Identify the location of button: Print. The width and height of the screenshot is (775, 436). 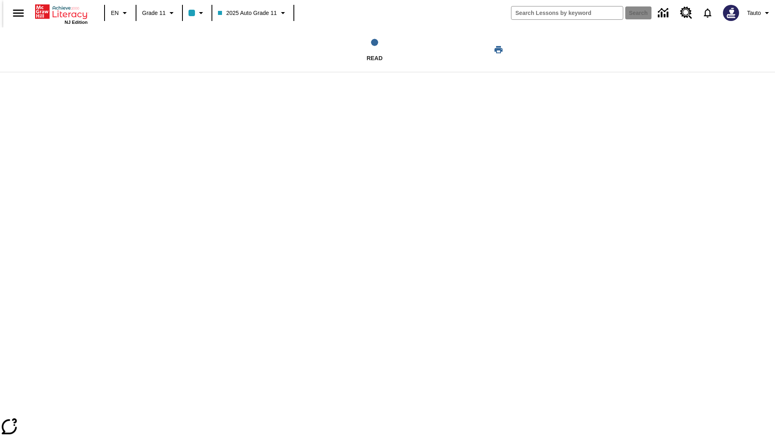
(498, 50).